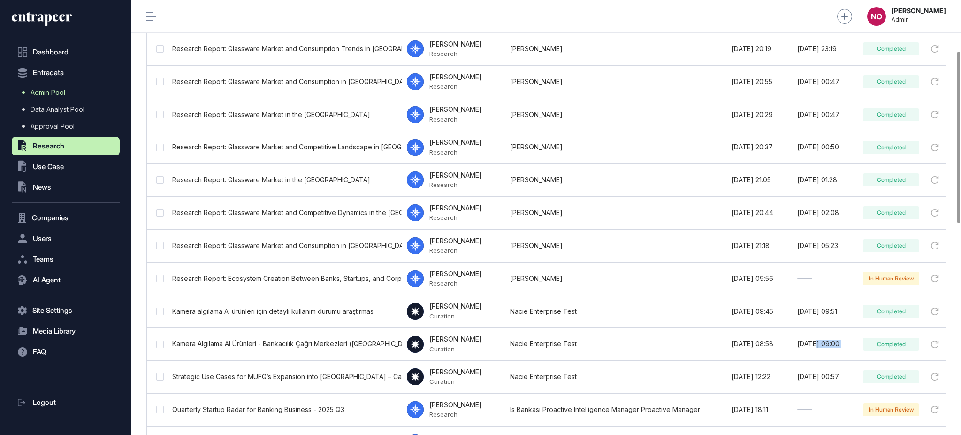  What do you see at coordinates (66, 167) in the screenshot?
I see `button: Use Case` at bounding box center [66, 167].